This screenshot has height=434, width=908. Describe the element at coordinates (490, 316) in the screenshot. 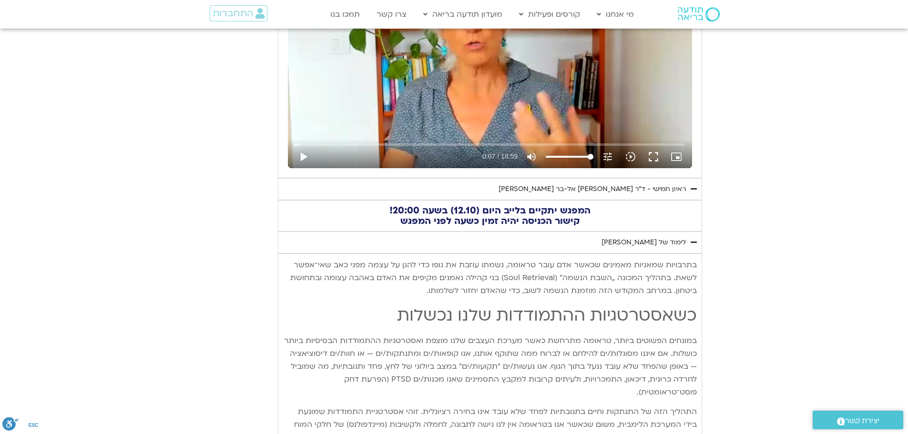

I see `h1: כשאסטרטגיות ההתמודדות שלנו נכשלות` at that location.